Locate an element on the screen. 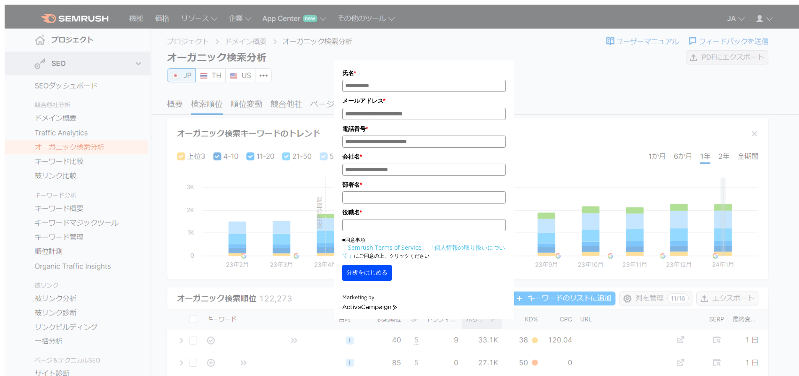  button: 分析をはじめる is located at coordinates (367, 272).